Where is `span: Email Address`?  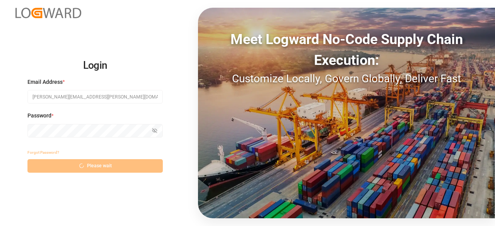 span: Email Address is located at coordinates (45, 82).